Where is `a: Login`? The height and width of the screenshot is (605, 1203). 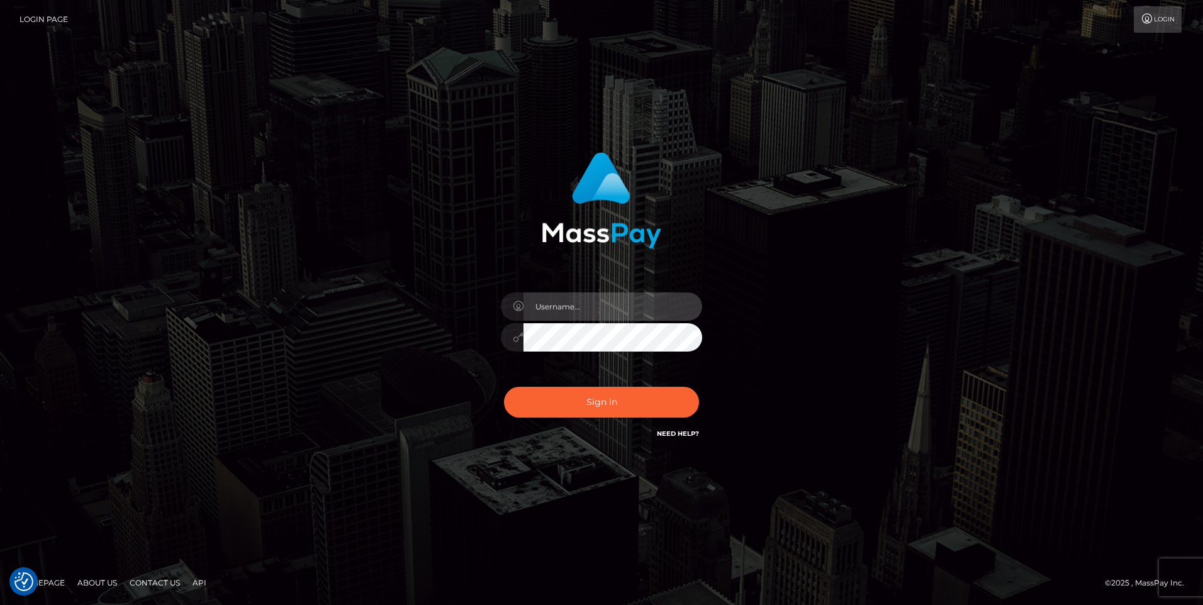 a: Login is located at coordinates (1158, 20).